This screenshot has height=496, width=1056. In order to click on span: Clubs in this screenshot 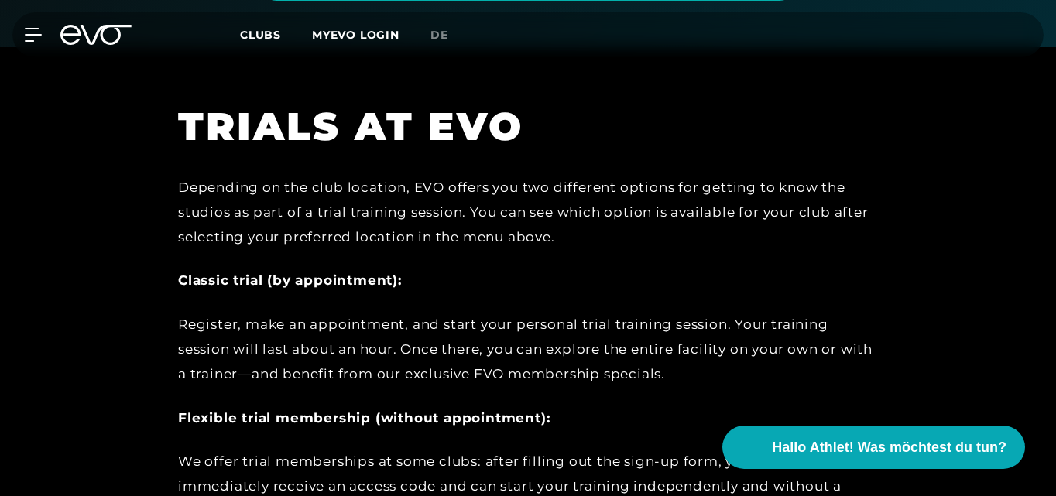, I will do `click(260, 35)`.